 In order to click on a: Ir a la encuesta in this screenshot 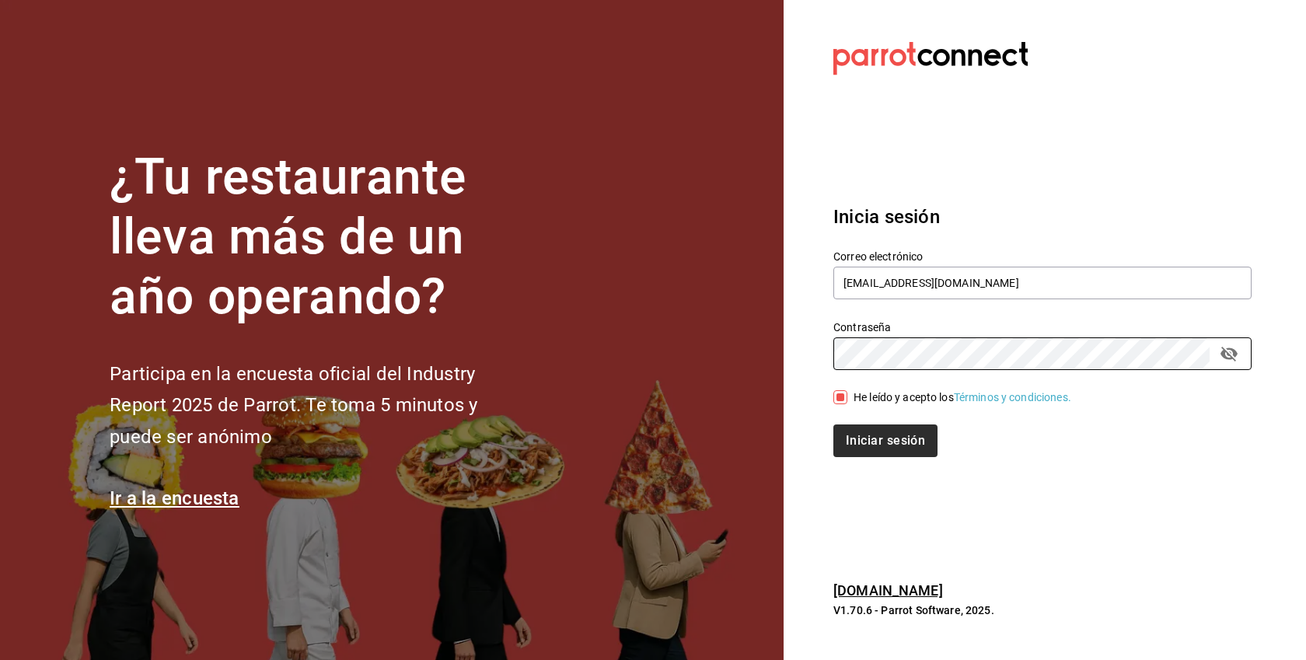, I will do `click(174, 498)`.